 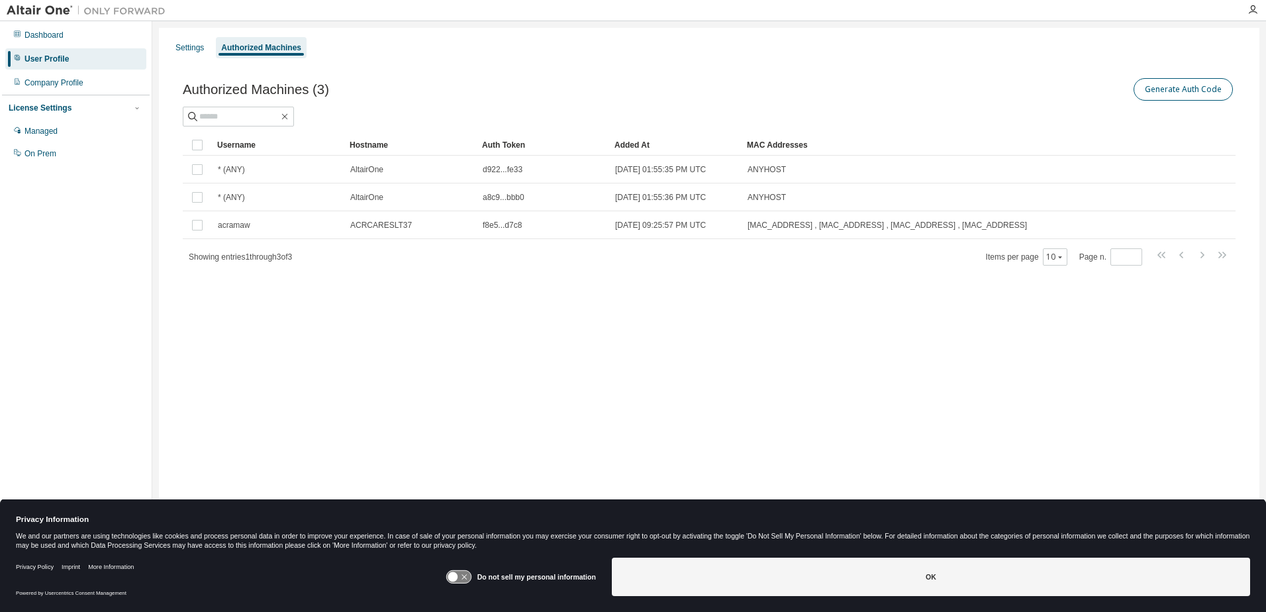 What do you see at coordinates (89, 11) in the screenshot?
I see `img: Altair One` at bounding box center [89, 11].